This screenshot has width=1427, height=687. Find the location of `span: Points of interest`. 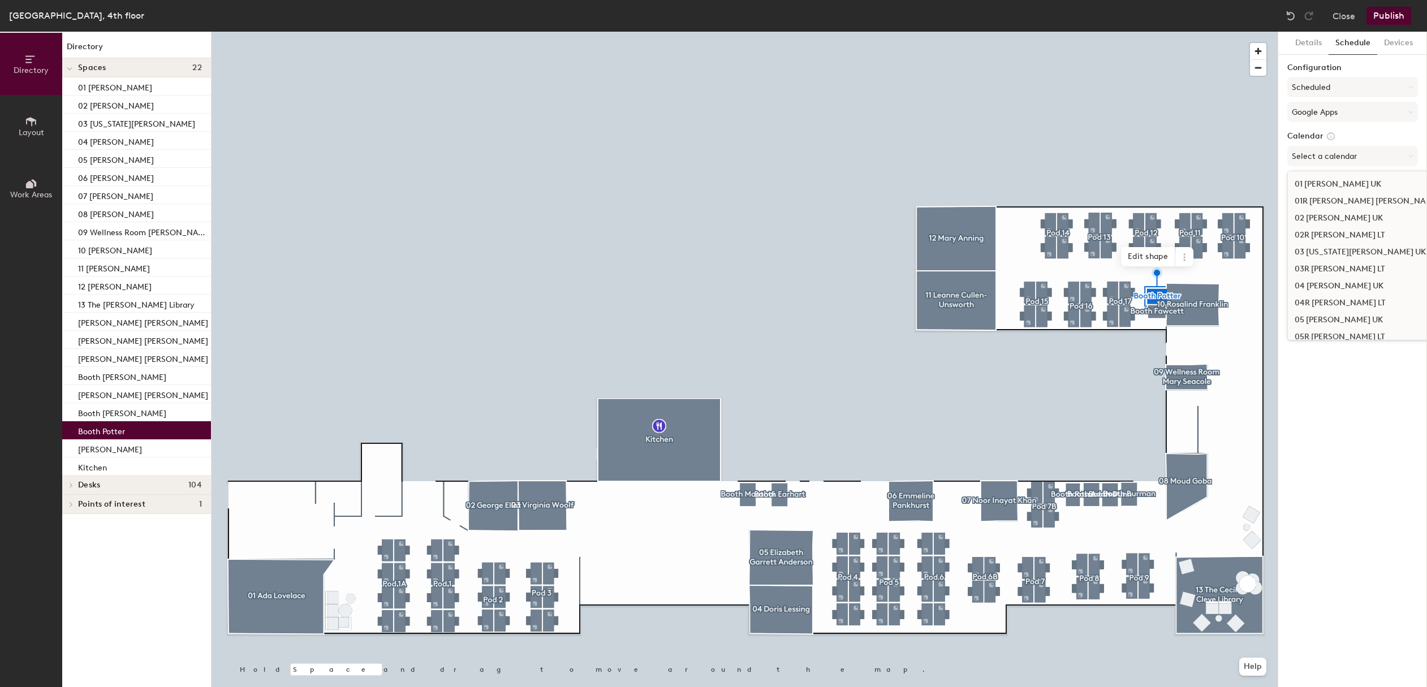

span: Points of interest is located at coordinates (111, 504).